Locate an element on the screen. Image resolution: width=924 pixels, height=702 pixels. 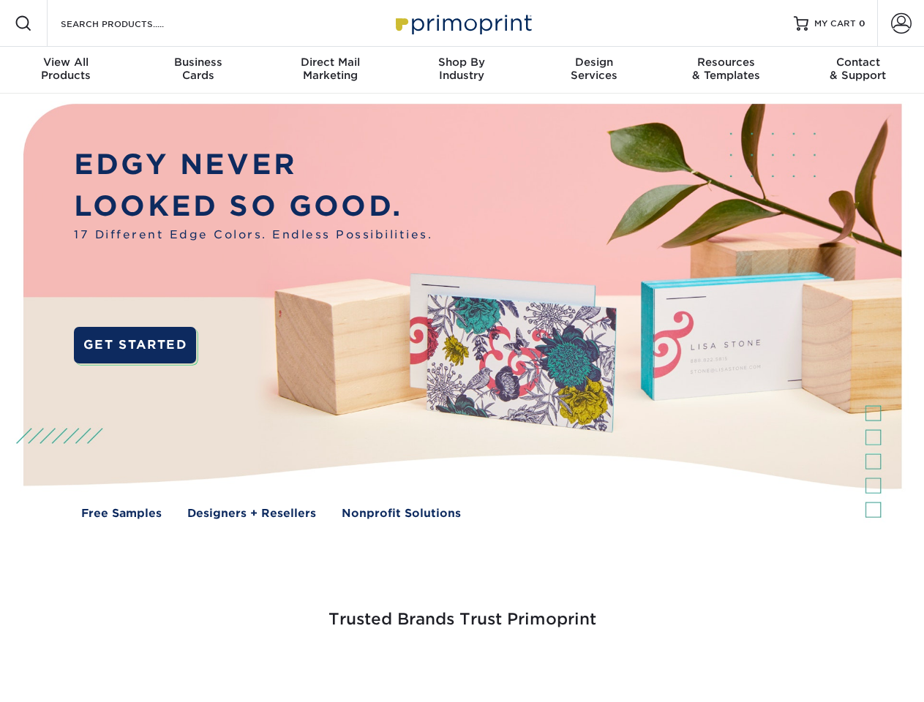
a: Resources& Templates is located at coordinates (726, 70).